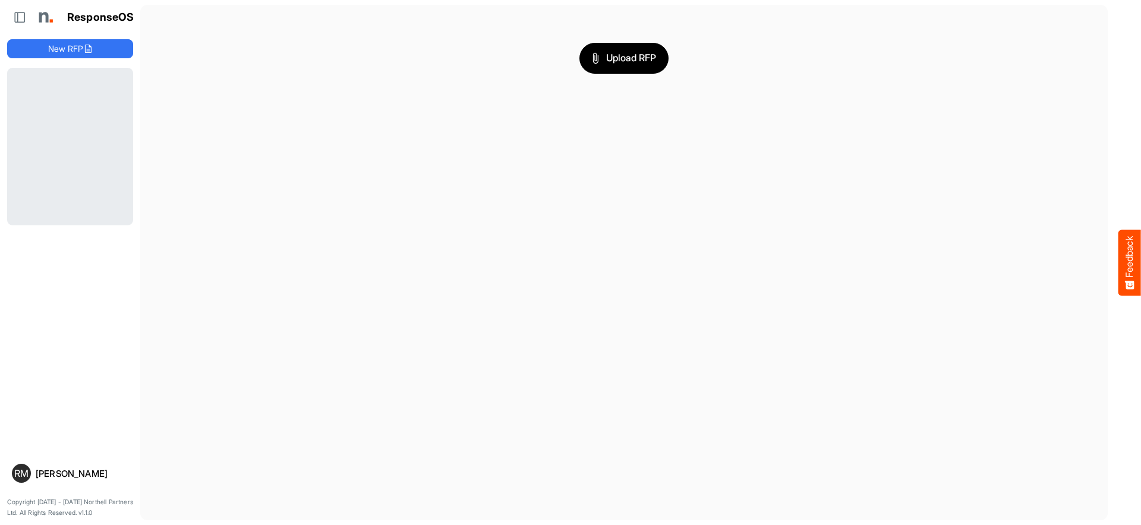 The height and width of the screenshot is (525, 1141). Describe the element at coordinates (70, 146) in the screenshot. I see `div: Loading...` at that location.